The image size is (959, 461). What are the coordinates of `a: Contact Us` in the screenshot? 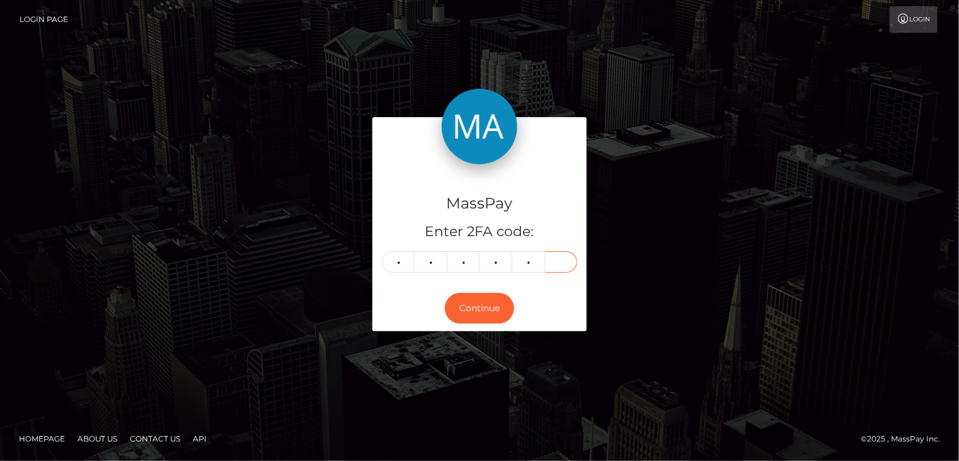 It's located at (155, 439).